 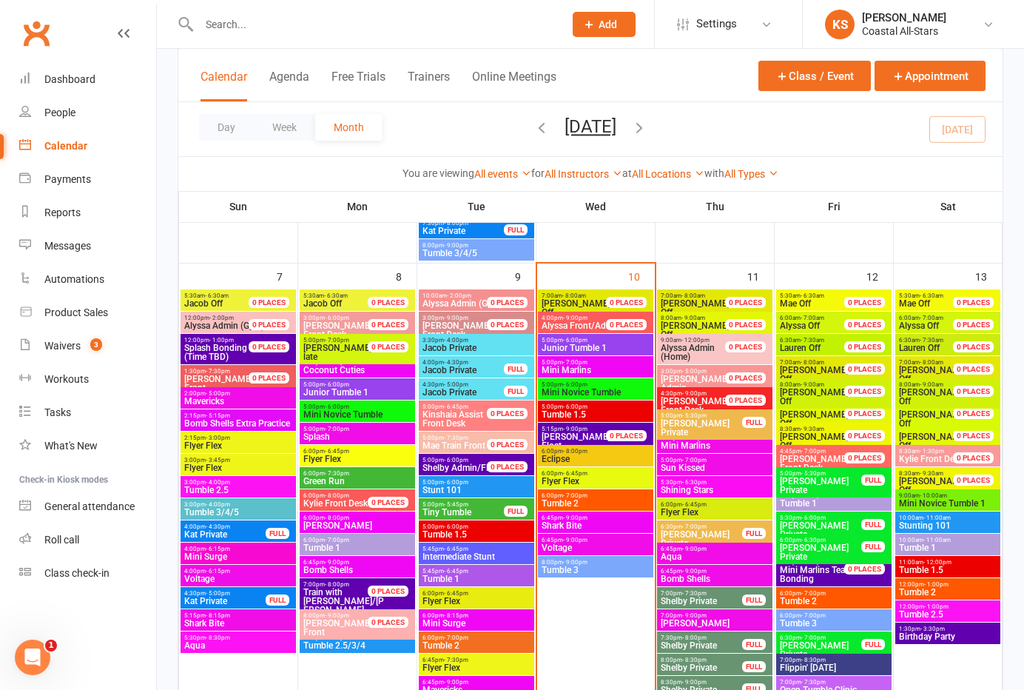 What do you see at coordinates (218, 437) in the screenshot?
I see `span: - 3:00pm` at bounding box center [218, 437].